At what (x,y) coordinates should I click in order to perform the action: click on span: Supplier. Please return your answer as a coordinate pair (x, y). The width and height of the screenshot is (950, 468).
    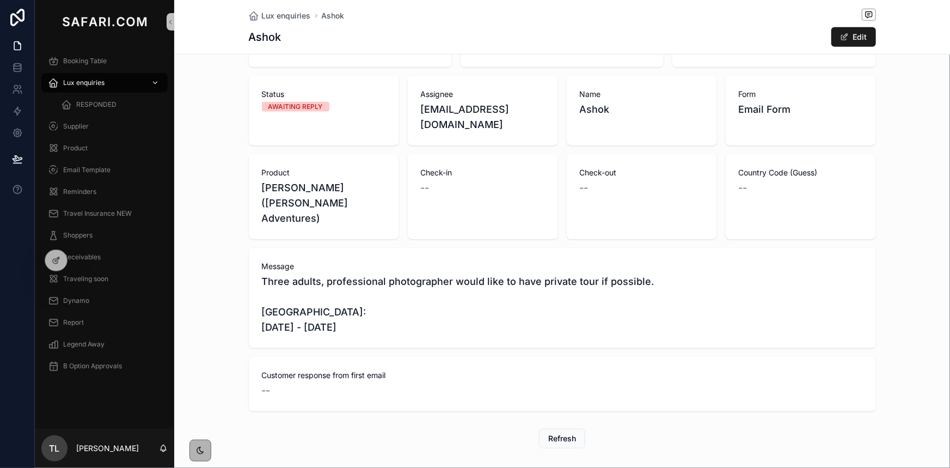
    Looking at the image, I should click on (76, 126).